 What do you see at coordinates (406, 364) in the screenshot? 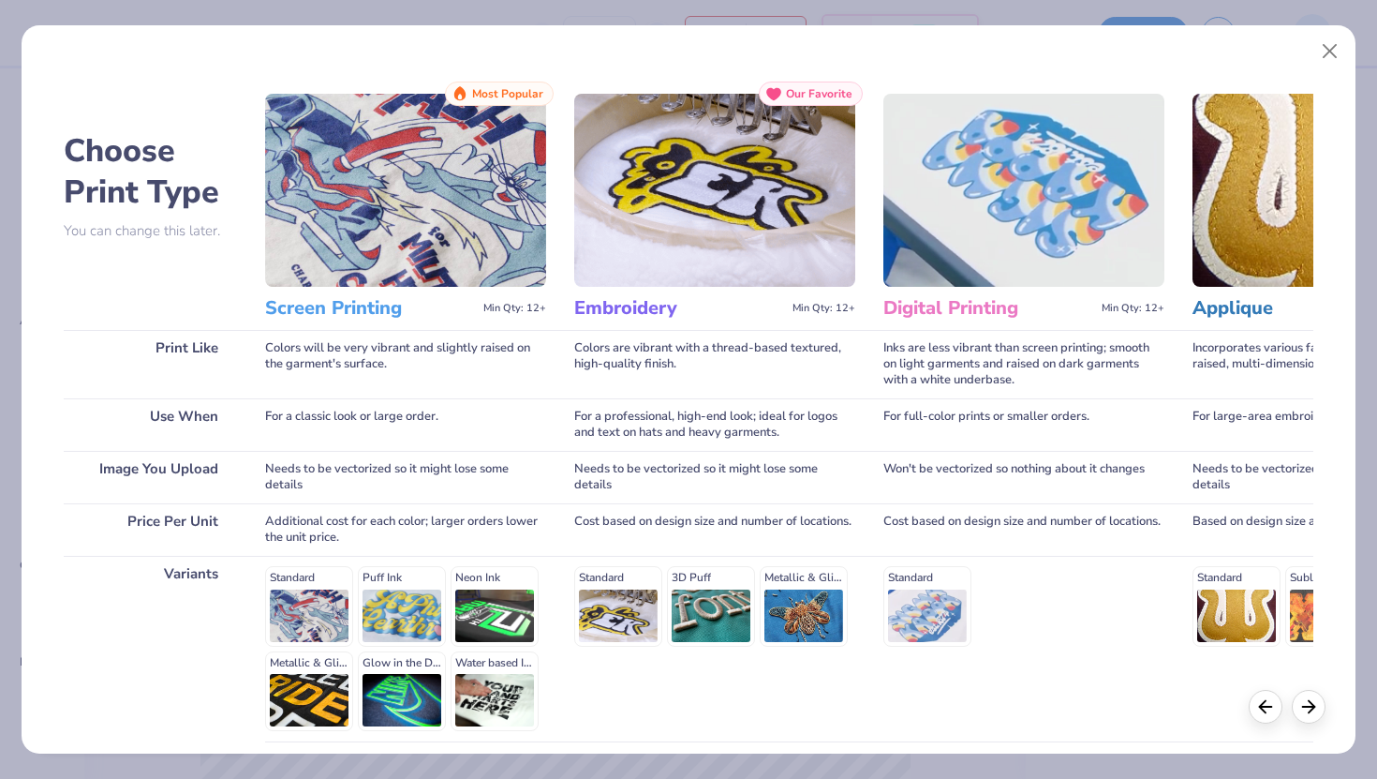
I see `div: Colors will be very vibrant and slightly raised on the garment's surface.` at bounding box center [406, 364].